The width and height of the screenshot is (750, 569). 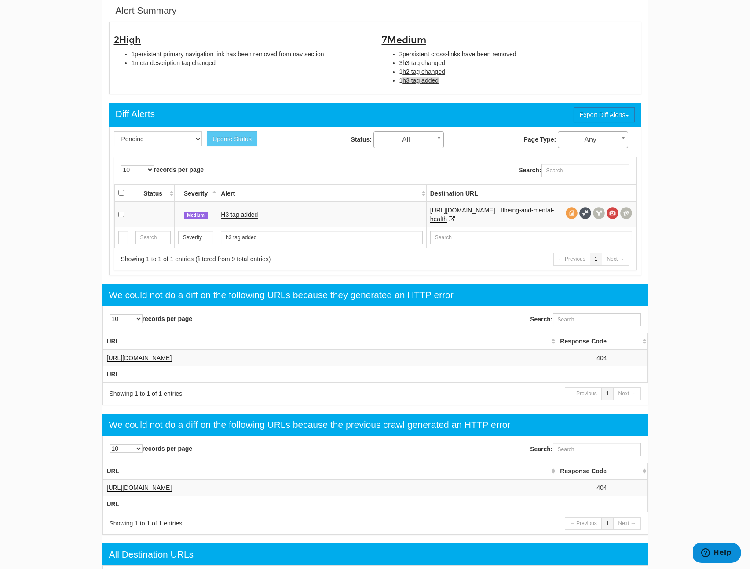 What do you see at coordinates (409, 140) in the screenshot?
I see `span: All` at bounding box center [409, 140].